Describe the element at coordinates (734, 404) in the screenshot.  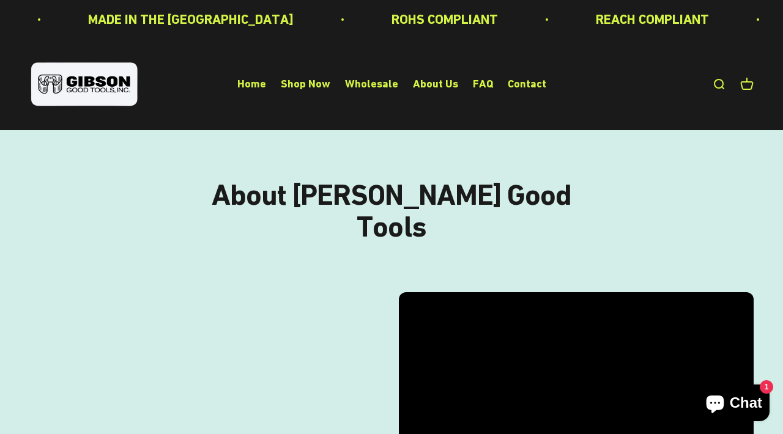
I see `inbox-online-store-chat: Shopify online store chat` at that location.